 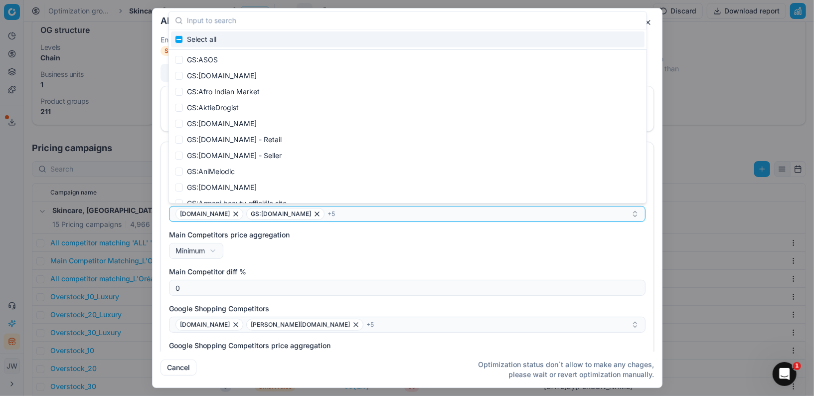 I want to click on span: 1, so click(x=797, y=366).